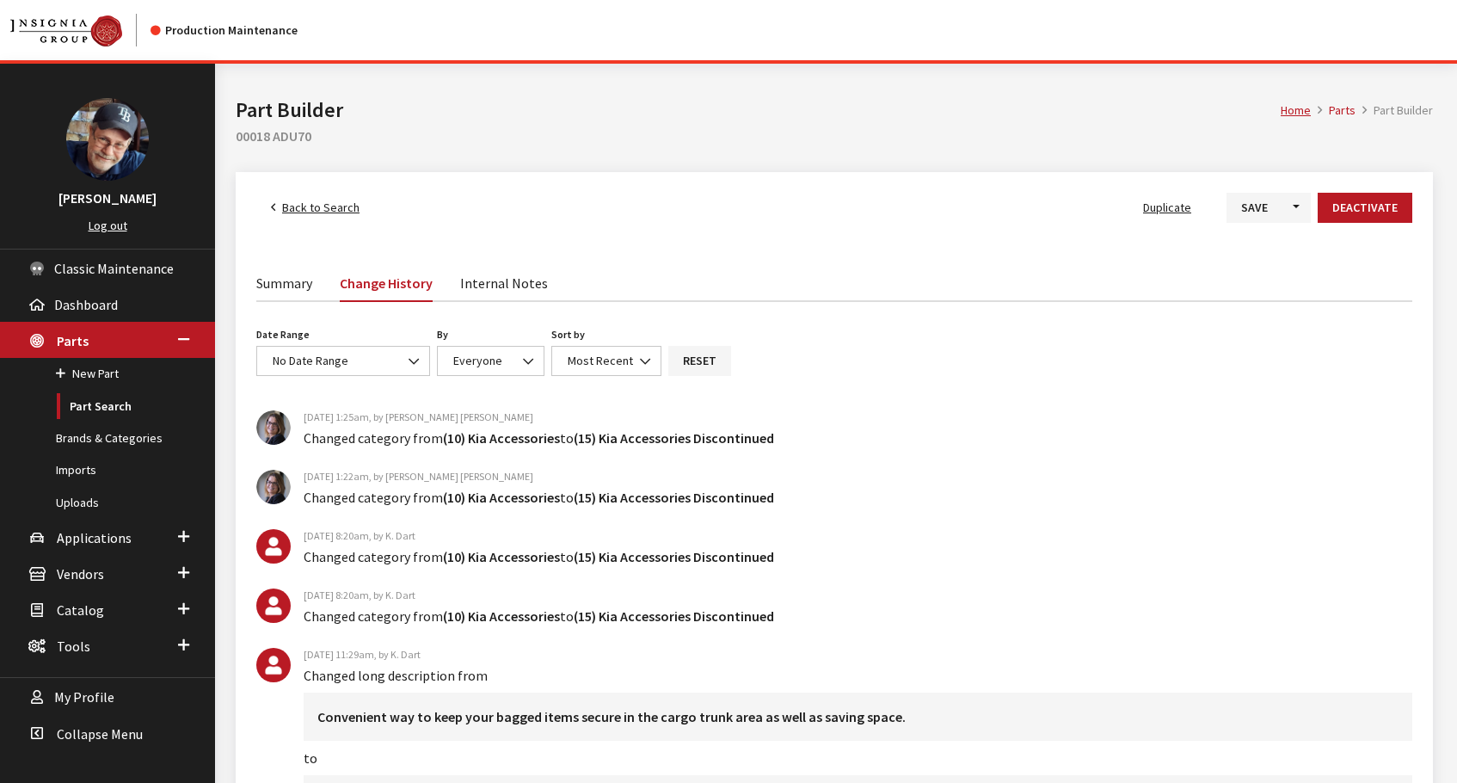  I want to click on img: Catalog Maintenance, so click(66, 31).